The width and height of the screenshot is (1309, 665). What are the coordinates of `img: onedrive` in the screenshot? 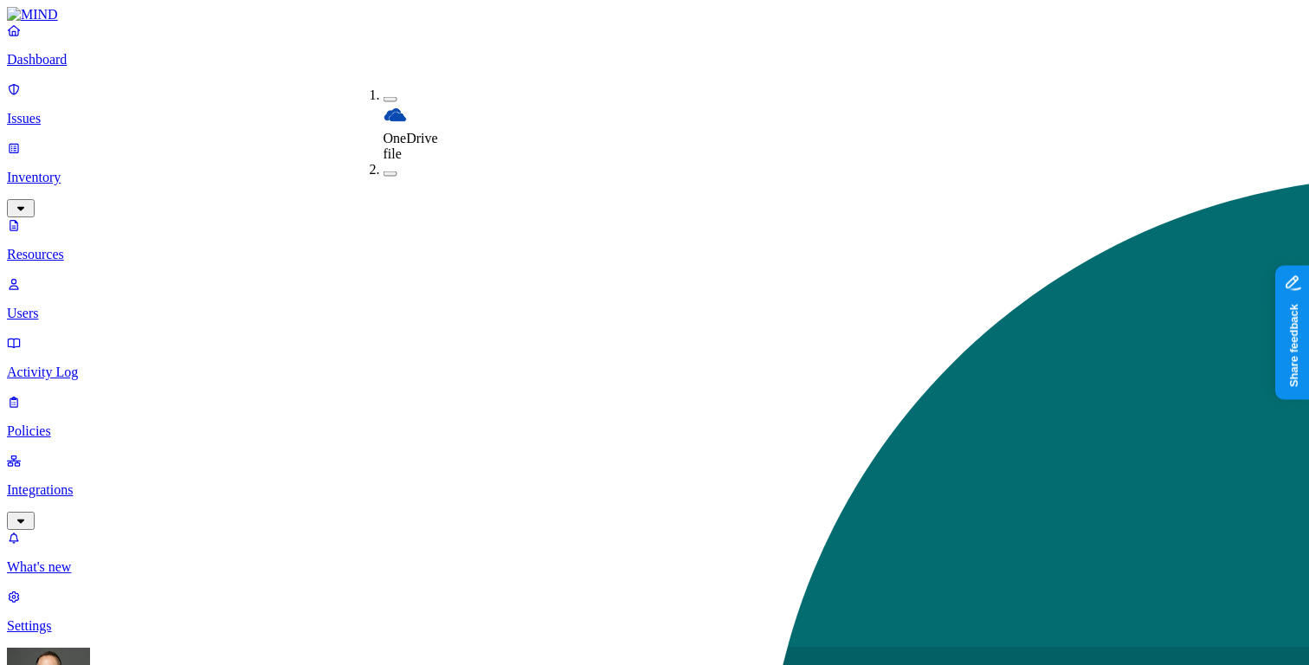 It's located at (396, 115).